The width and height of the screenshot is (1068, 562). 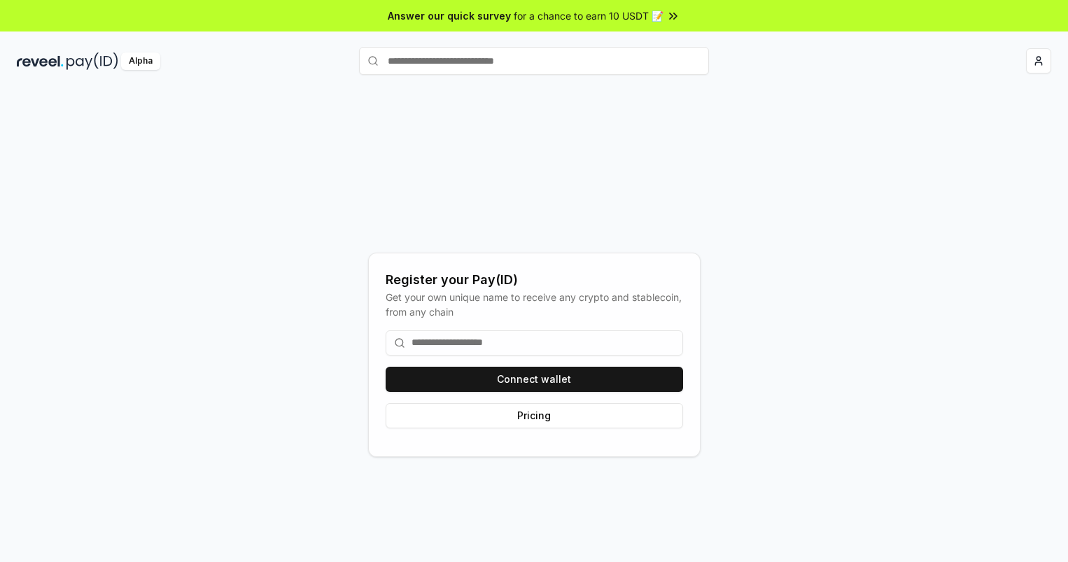 I want to click on img: reveel_dark, so click(x=40, y=61).